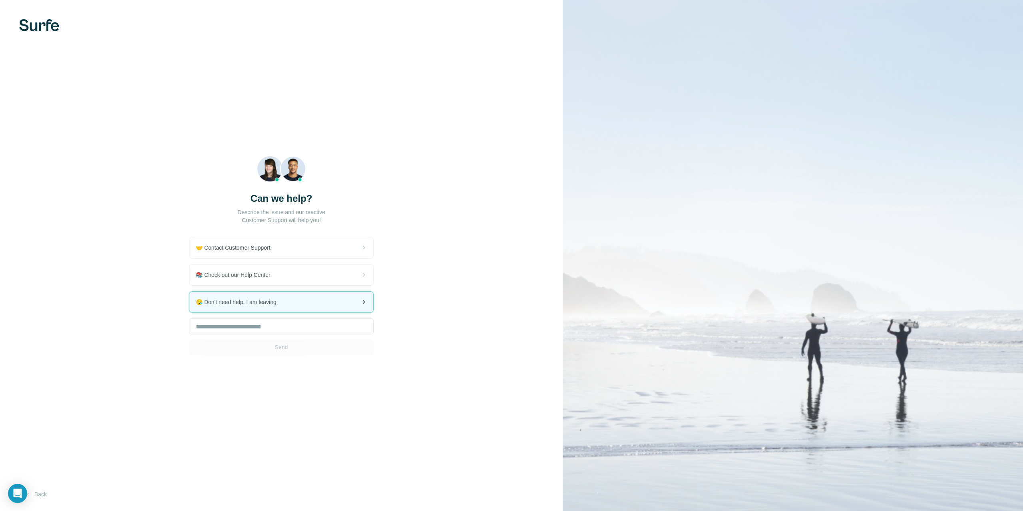  Describe the element at coordinates (239, 302) in the screenshot. I see `span: 😪 Don't need help, I am leaving` at that location.